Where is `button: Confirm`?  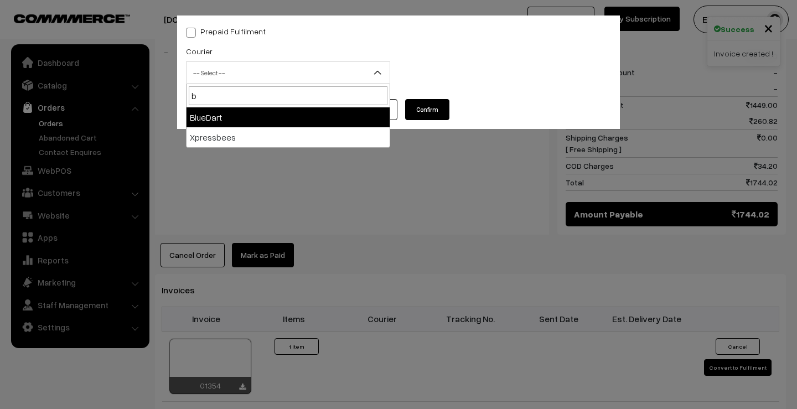 button: Confirm is located at coordinates (427, 110).